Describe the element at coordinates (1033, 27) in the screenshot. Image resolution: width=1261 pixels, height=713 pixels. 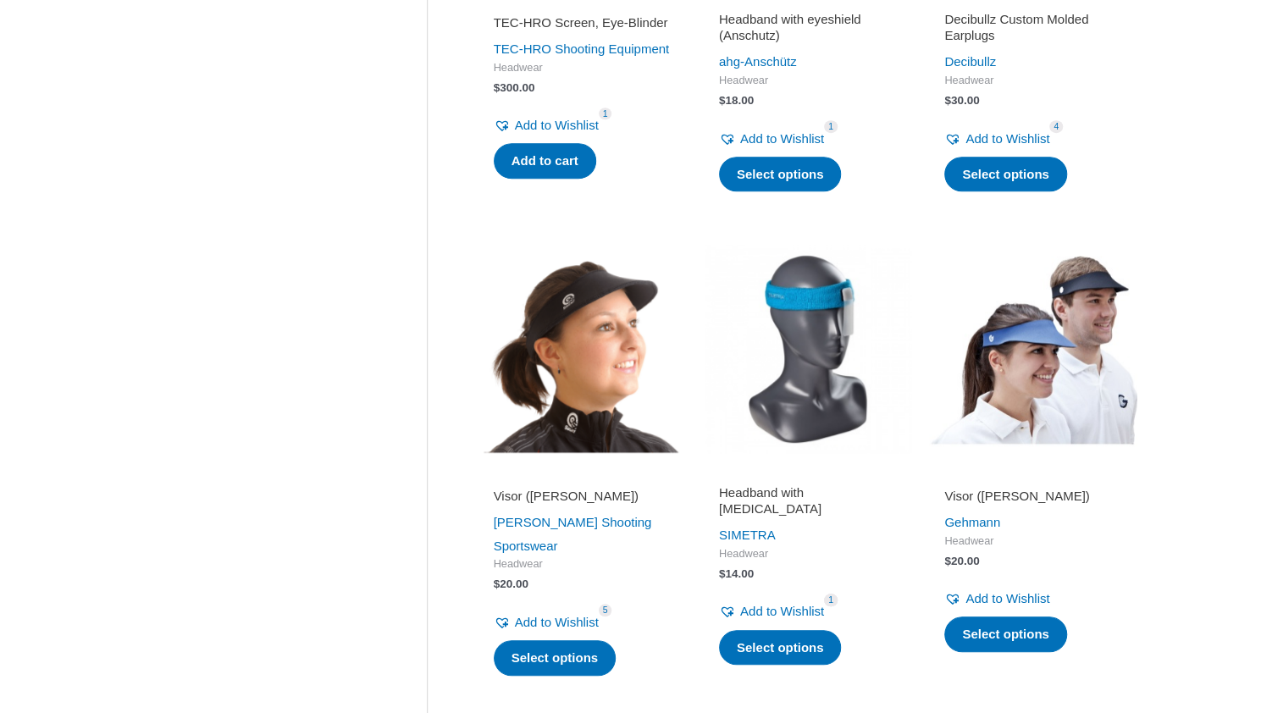
I see `h2: Decibullz Custom Molded Earplugs` at that location.